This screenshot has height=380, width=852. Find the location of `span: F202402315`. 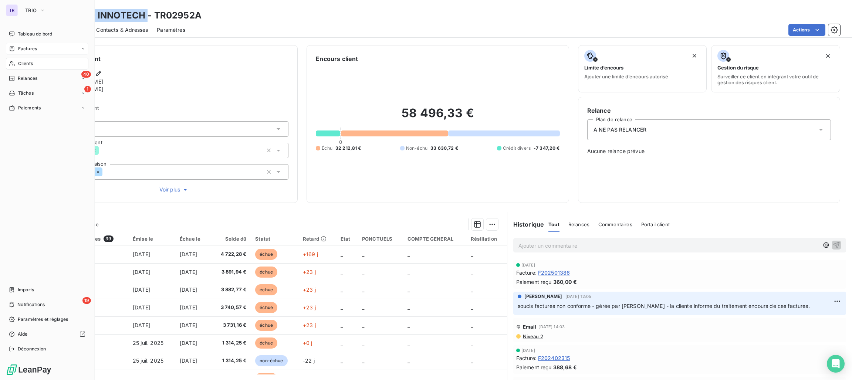

span: F202402315 is located at coordinates (554, 358).